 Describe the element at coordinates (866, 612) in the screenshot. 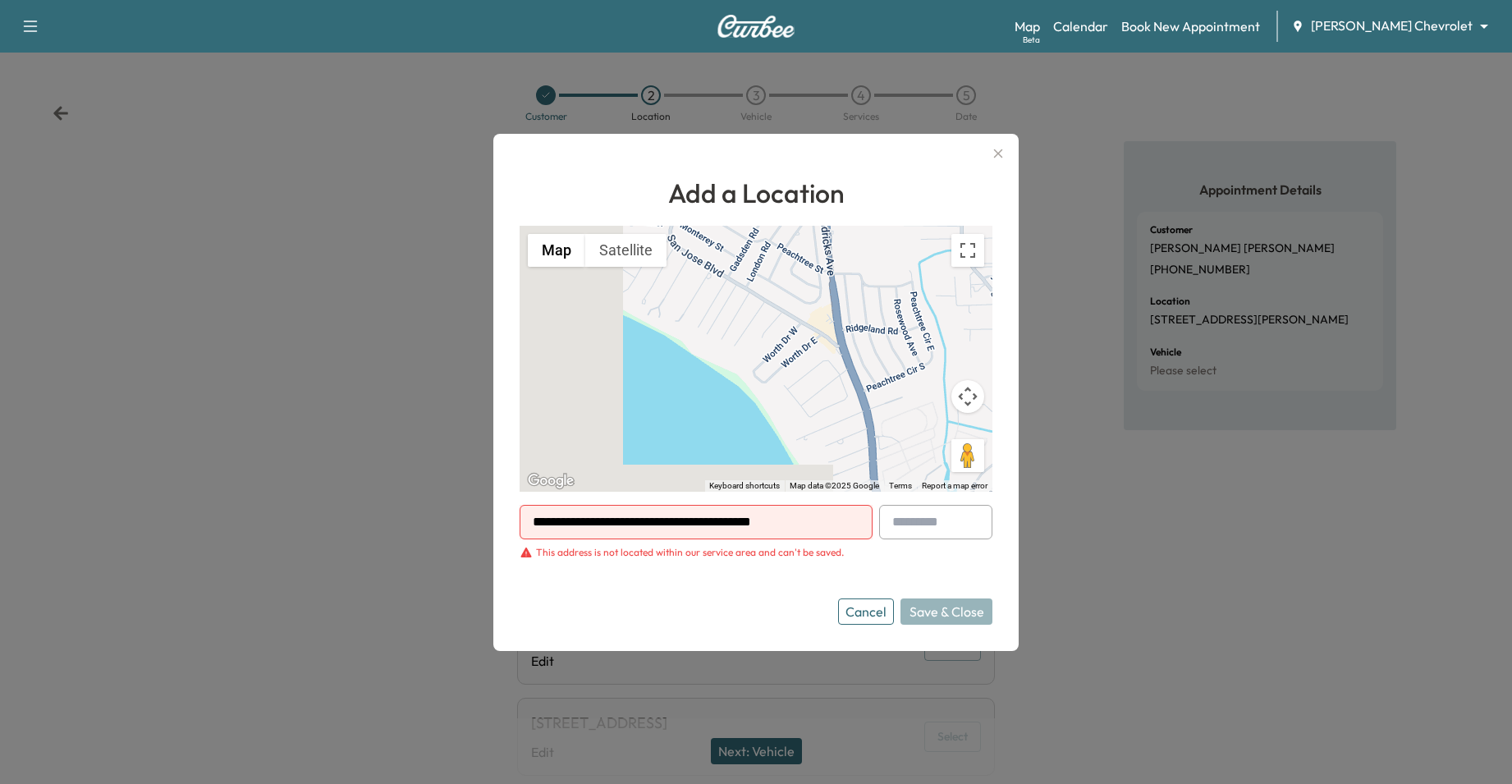

I see `button: Cancel` at that location.